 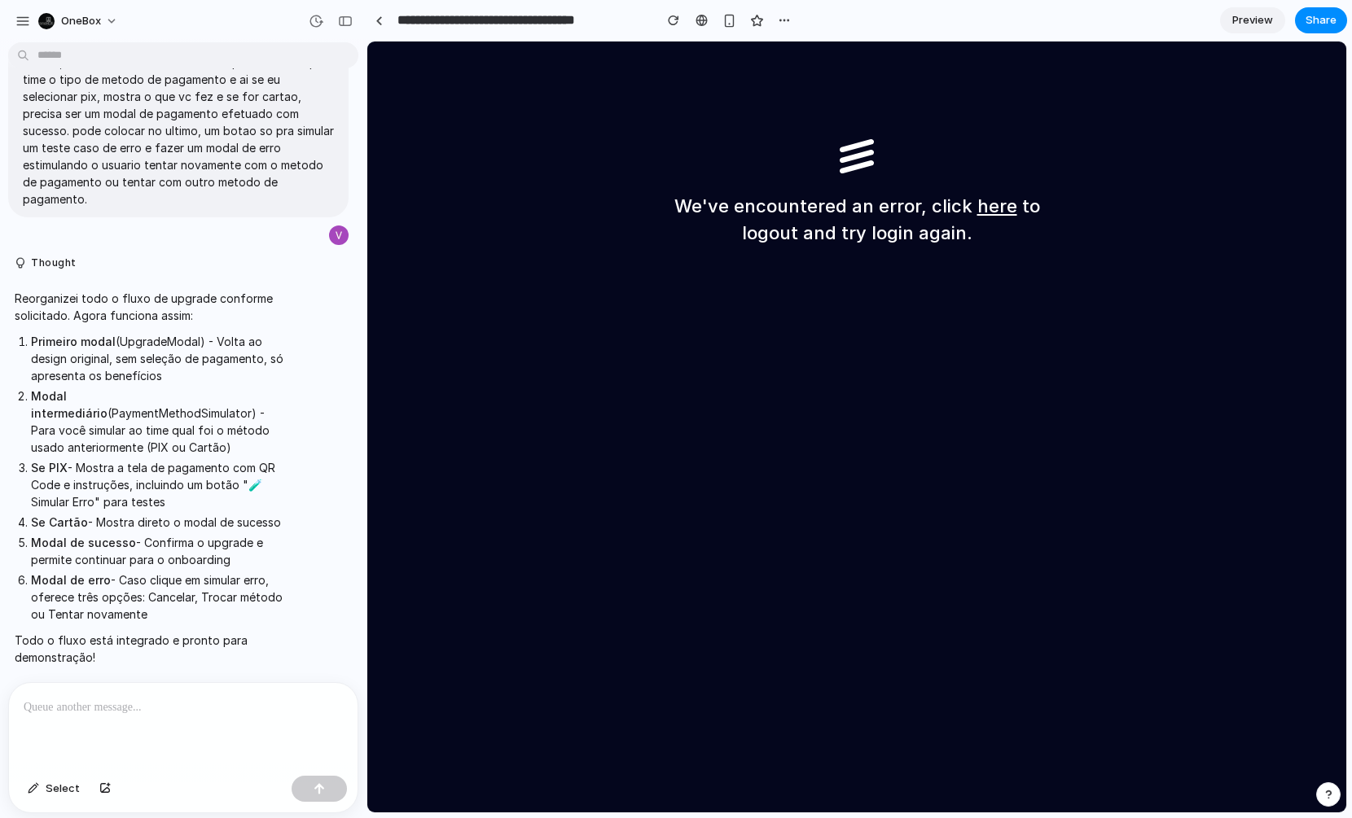 What do you see at coordinates (159, 551) in the screenshot?
I see `li: - Confirma o upgrade e permite continuar para o onboarding` at bounding box center [159, 551].